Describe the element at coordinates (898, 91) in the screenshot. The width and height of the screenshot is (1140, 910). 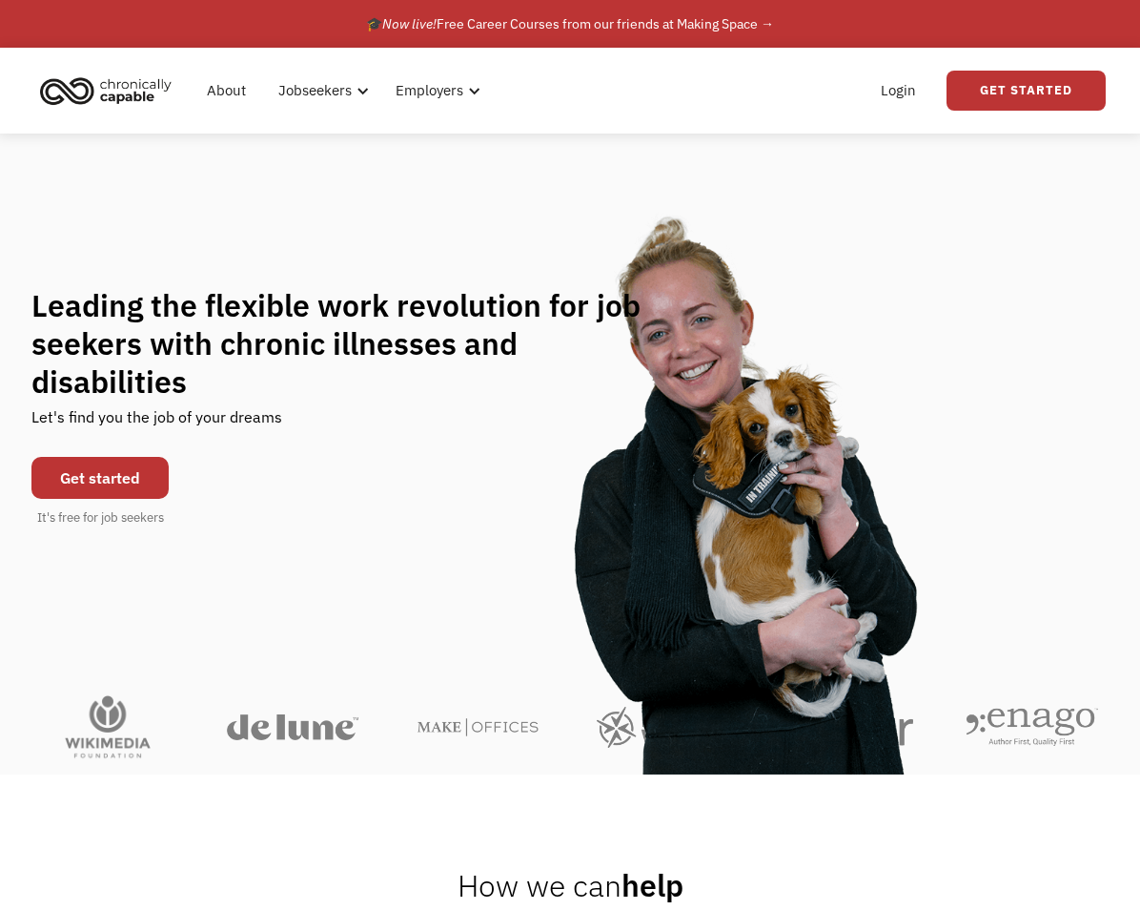
I see `a: Login` at that location.